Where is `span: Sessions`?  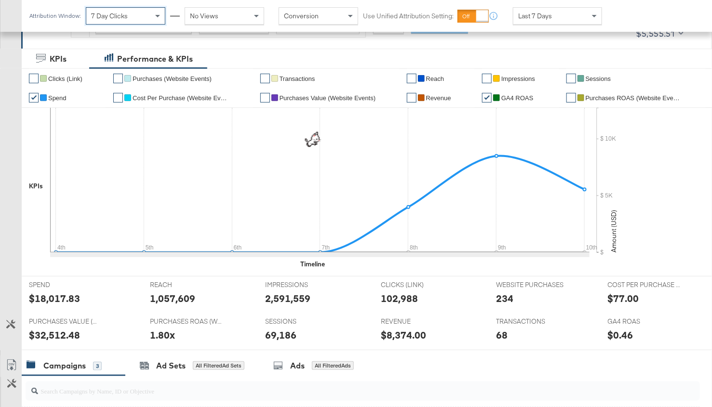 span: Sessions is located at coordinates (598, 79).